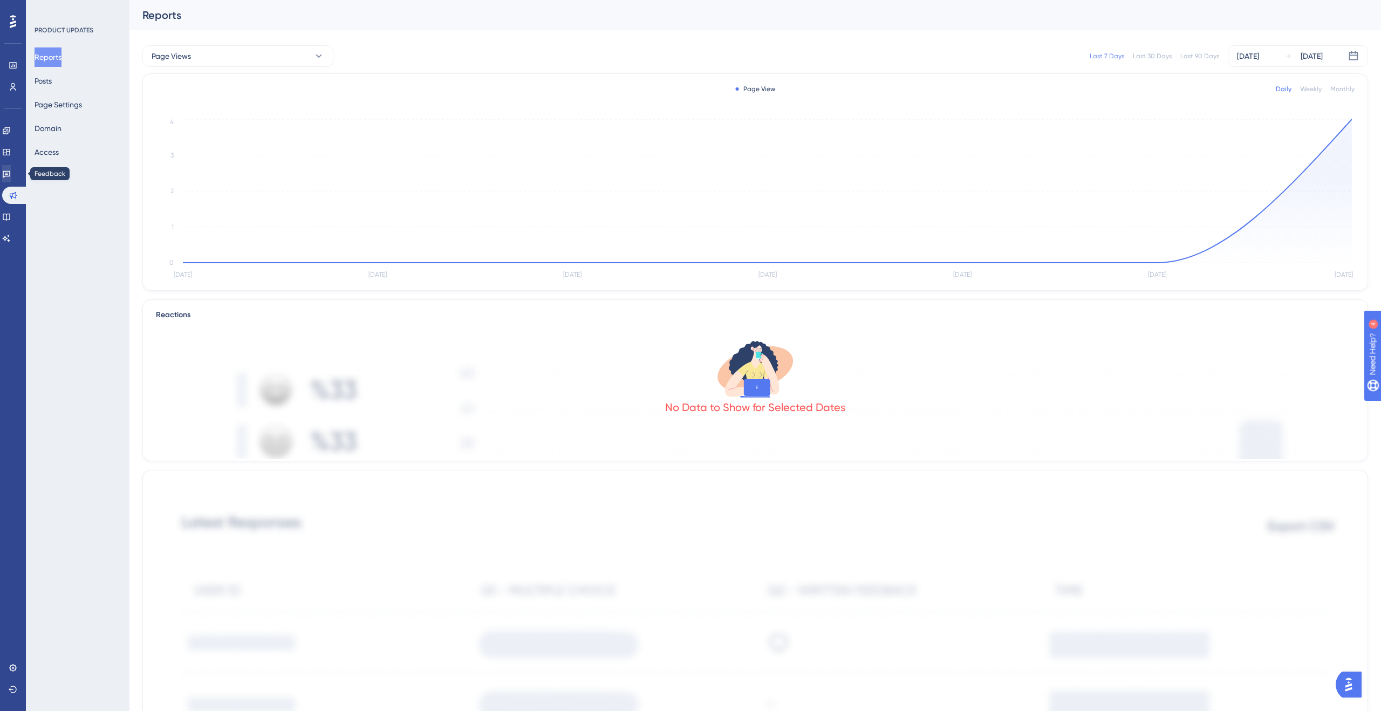  Describe the element at coordinates (238, 56) in the screenshot. I see `button: Page Views` at that location.